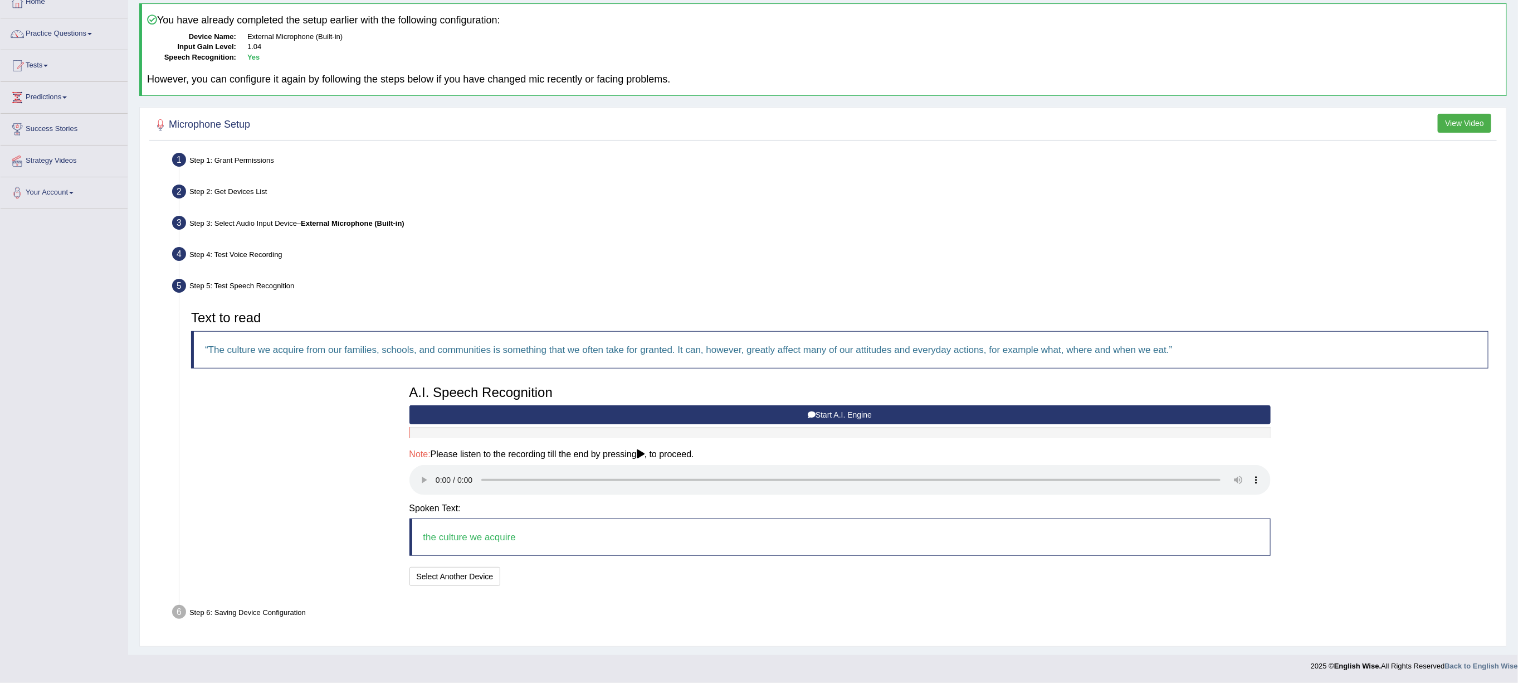  I want to click on button: Select Another Device, so click(455, 576).